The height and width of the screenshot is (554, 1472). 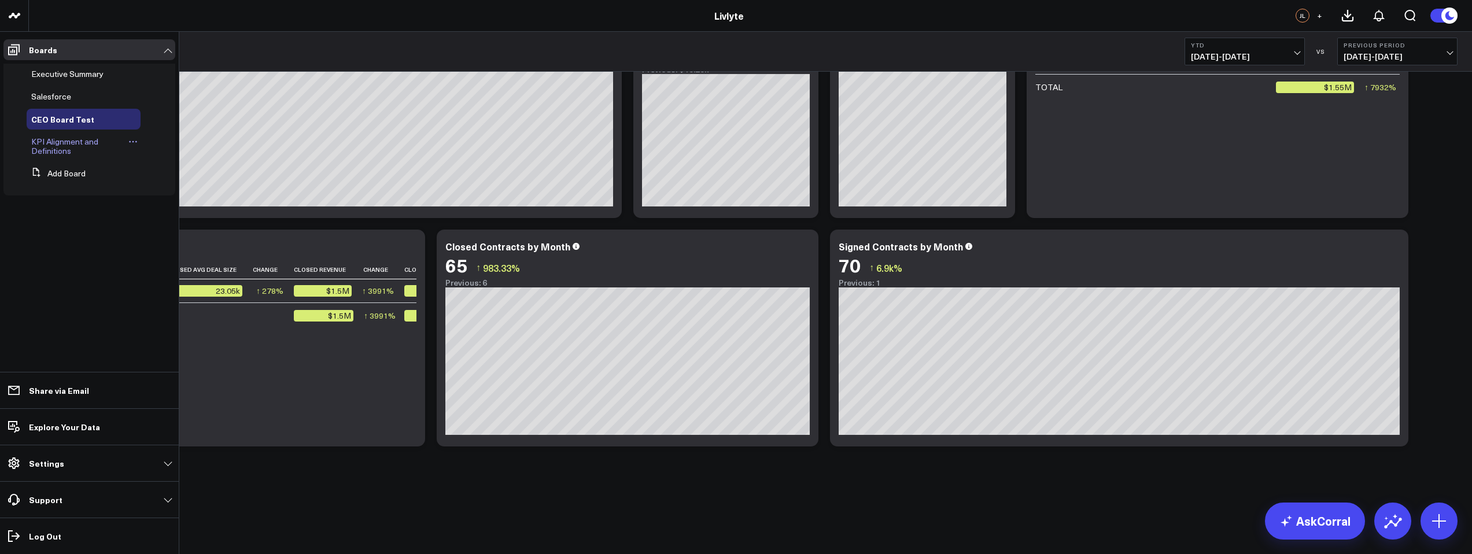 I want to click on p: Support, so click(x=46, y=500).